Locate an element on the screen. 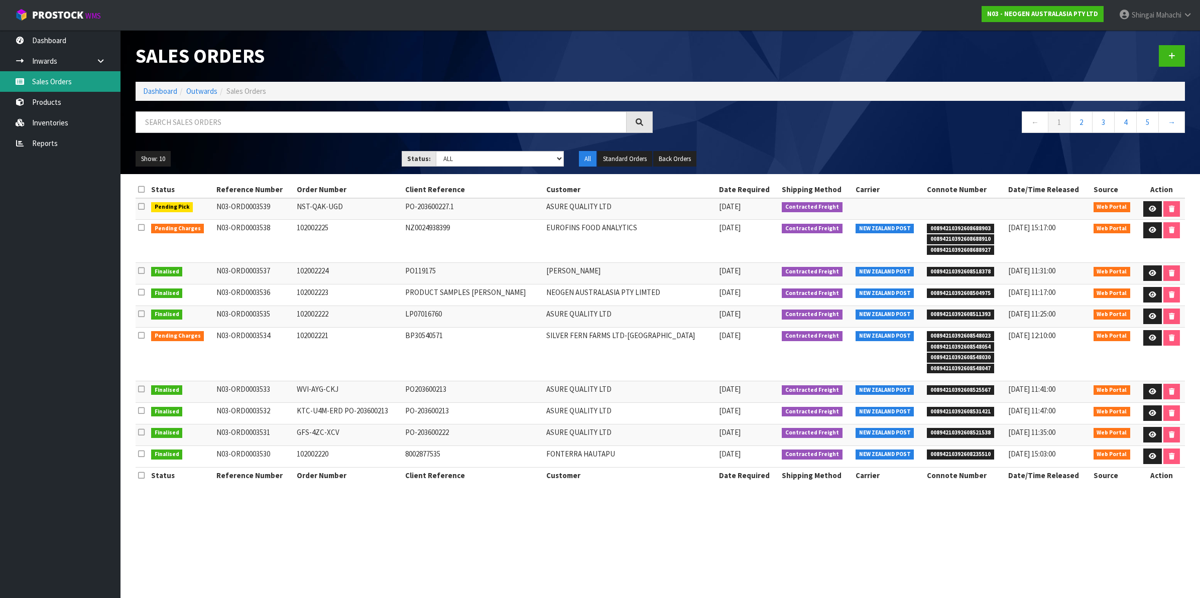 The height and width of the screenshot is (598, 1200). strong: Status: is located at coordinates (419, 159).